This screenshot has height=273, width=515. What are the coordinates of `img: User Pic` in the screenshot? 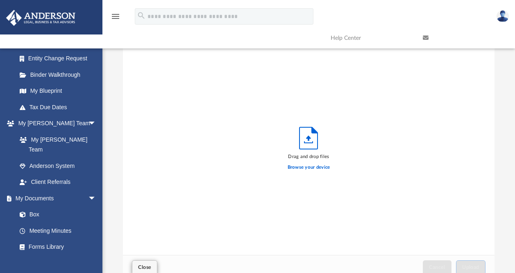 It's located at (503, 16).